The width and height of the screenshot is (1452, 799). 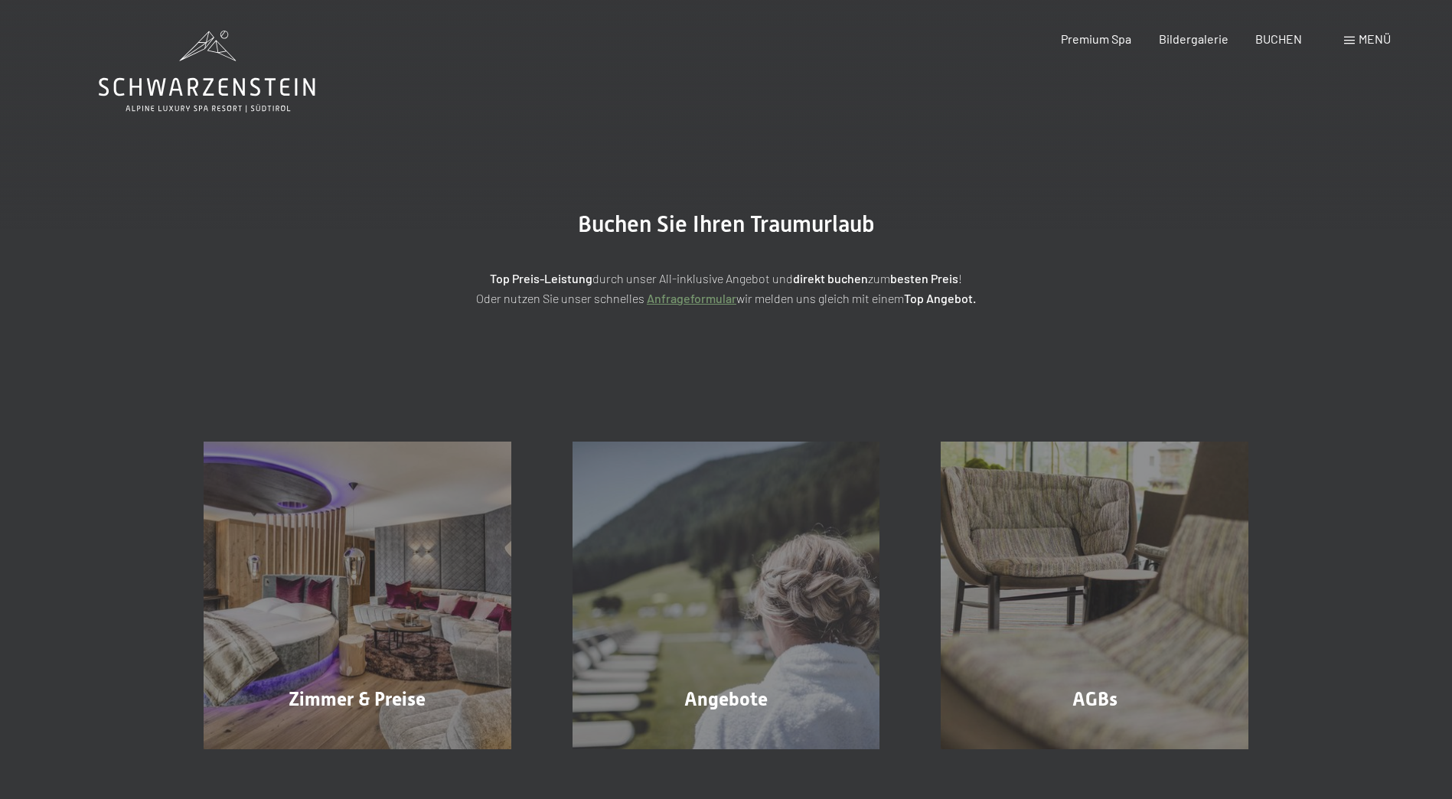 What do you see at coordinates (541, 278) in the screenshot?
I see `strong: Top Preis-Leistung` at bounding box center [541, 278].